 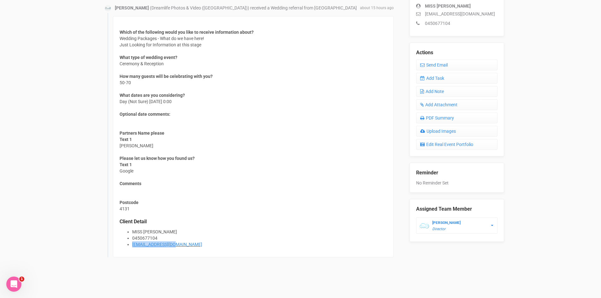 I want to click on a: PDF Summary, so click(x=457, y=118).